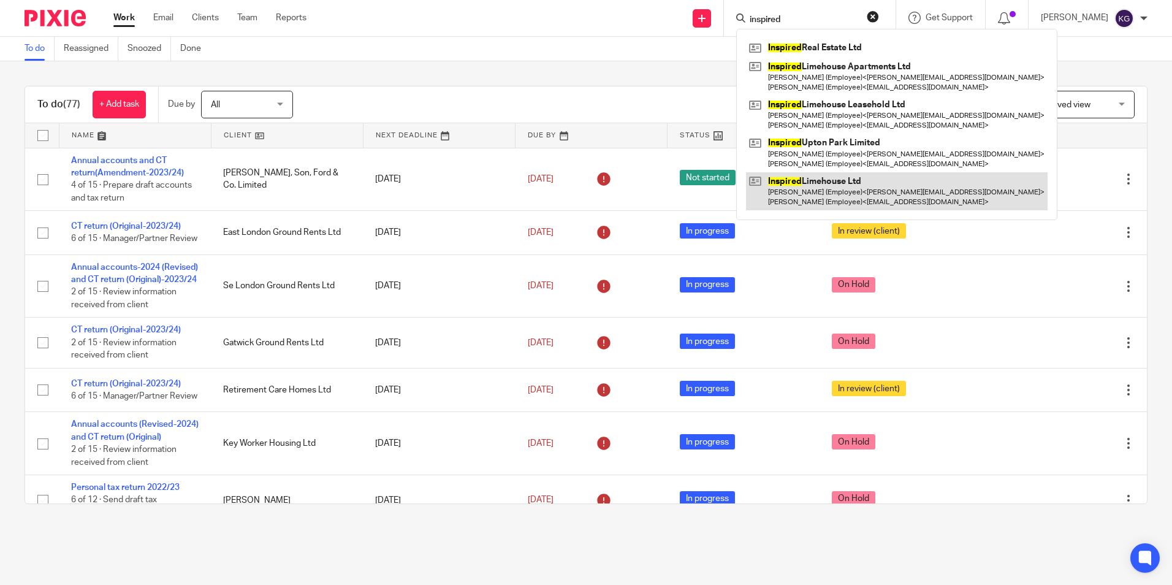 Image resolution: width=1172 pixels, height=585 pixels. I want to click on td: East London Ground Rents Ltd, so click(287, 232).